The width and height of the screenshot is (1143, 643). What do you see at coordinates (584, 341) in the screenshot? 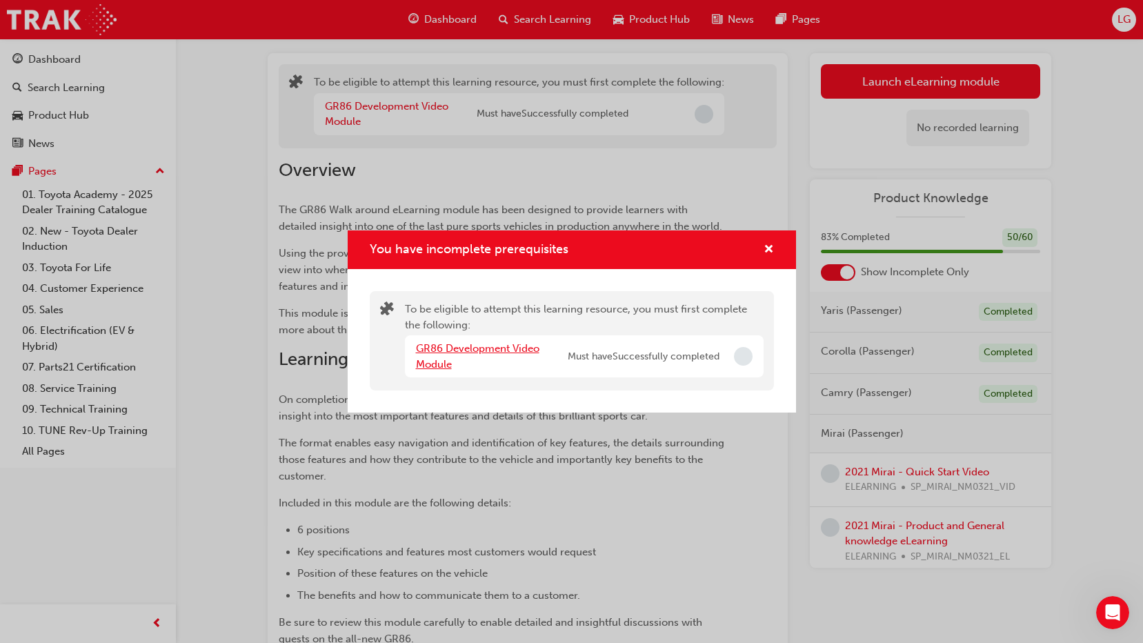
I see `div: To be eligible to attempt this learning resource, you must first complete the following:` at bounding box center [584, 341].